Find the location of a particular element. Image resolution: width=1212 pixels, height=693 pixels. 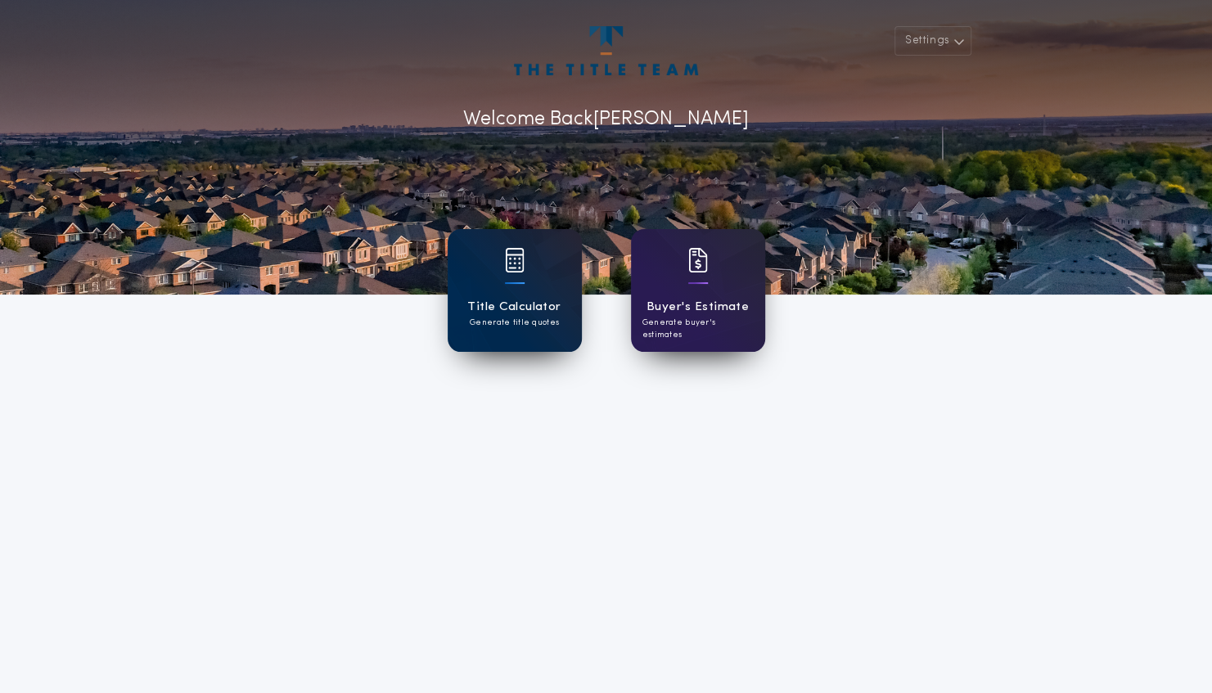

img: account-logo is located at coordinates (606, 51).